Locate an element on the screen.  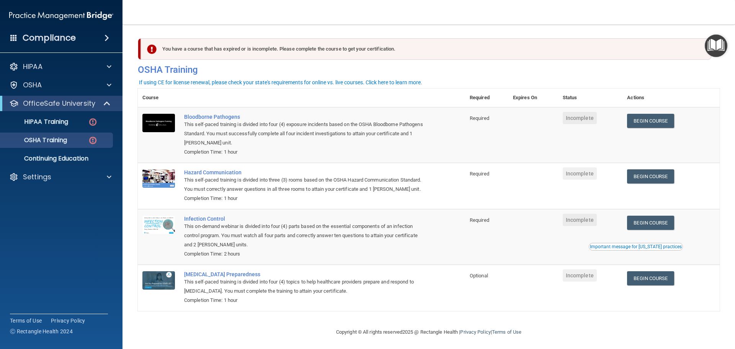
div: Completion Time: 2 hours is located at coordinates (306, 254).